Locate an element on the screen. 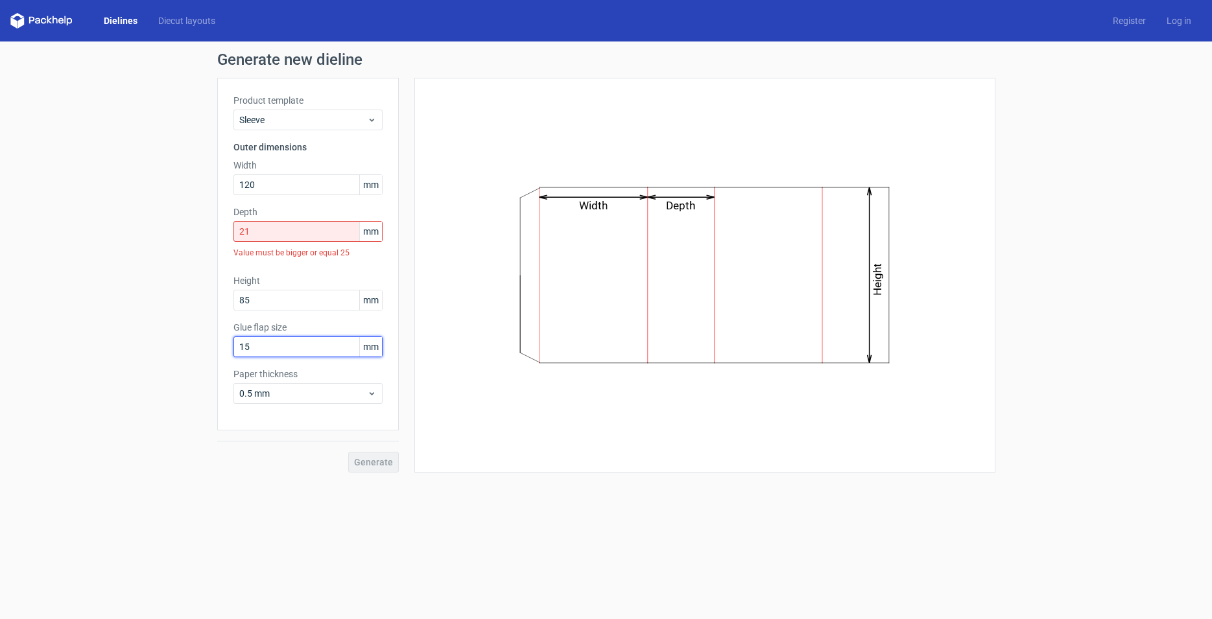  label: Depth is located at coordinates (308, 212).